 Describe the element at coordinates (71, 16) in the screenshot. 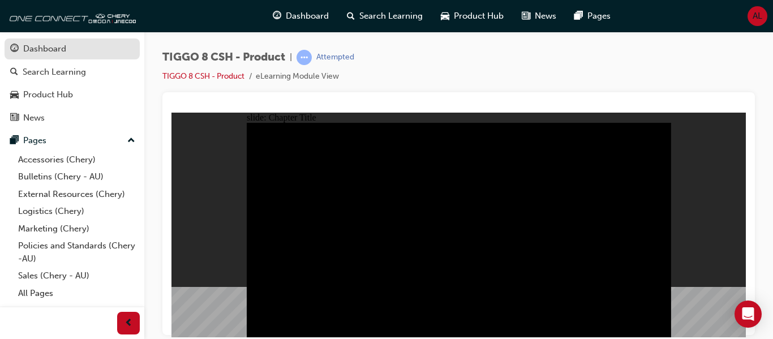

I see `a: oneconnect` at that location.